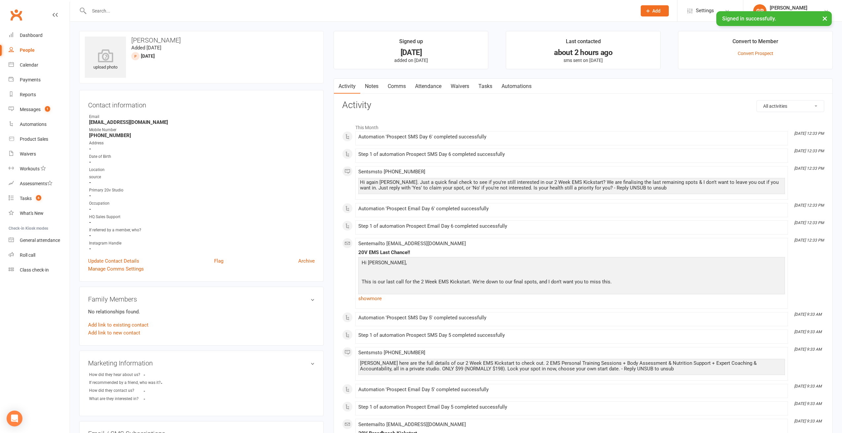 This screenshot has height=433, width=842. Describe the element at coordinates (202, 203) in the screenshot. I see `div: Occupation` at that location.